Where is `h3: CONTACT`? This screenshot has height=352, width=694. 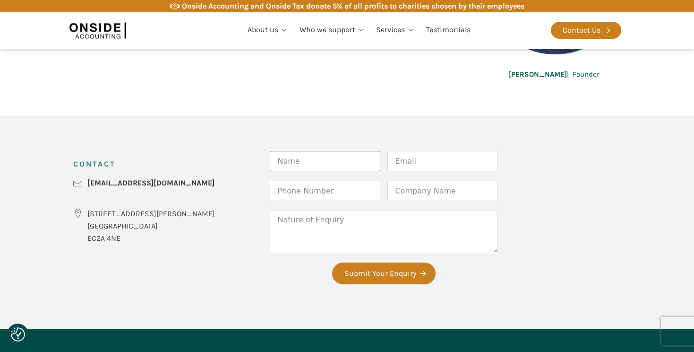
h3: CONTACT is located at coordinates (95, 164).